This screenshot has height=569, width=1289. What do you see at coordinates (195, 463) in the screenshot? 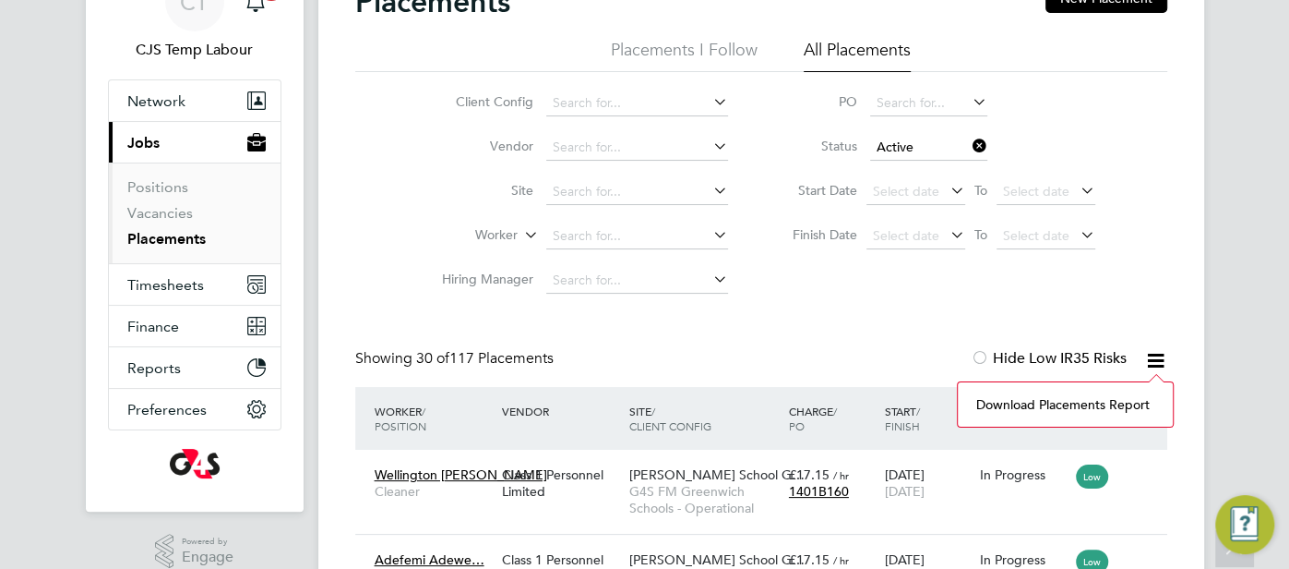
I see `a: Go to home page` at bounding box center [195, 463].